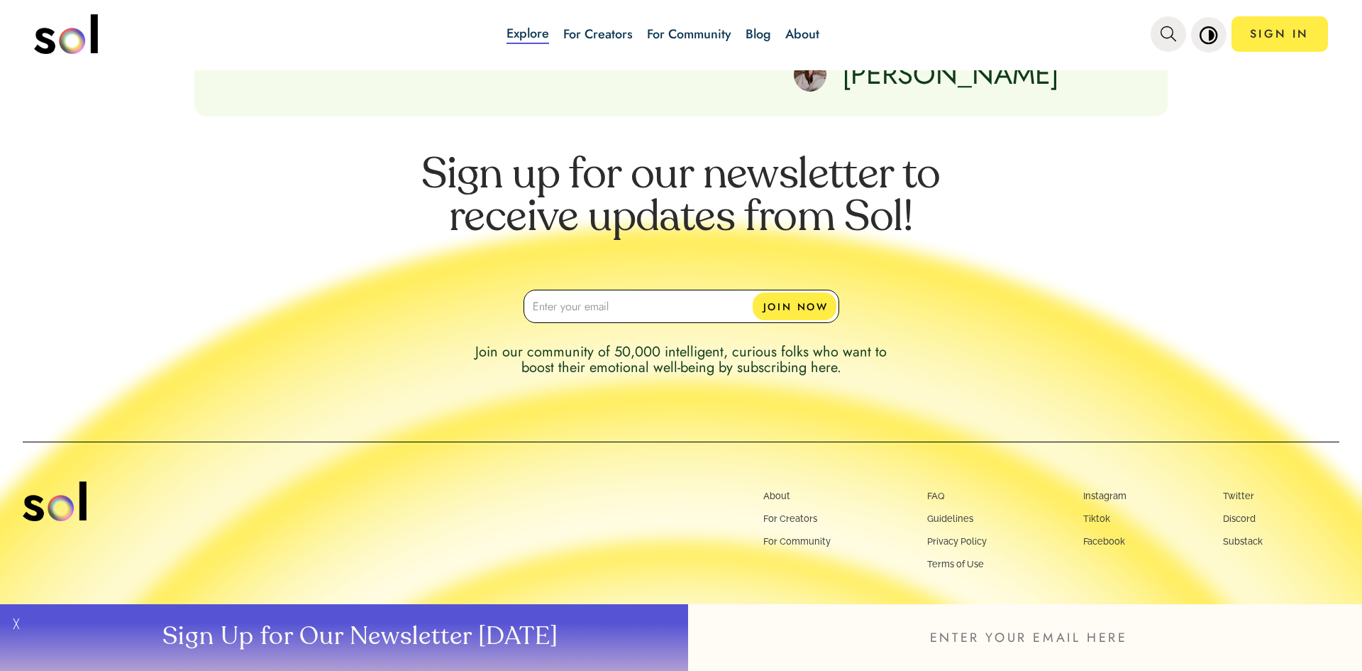 The image size is (1362, 671). Describe the element at coordinates (1104, 541) in the screenshot. I see `a: Facebook` at that location.